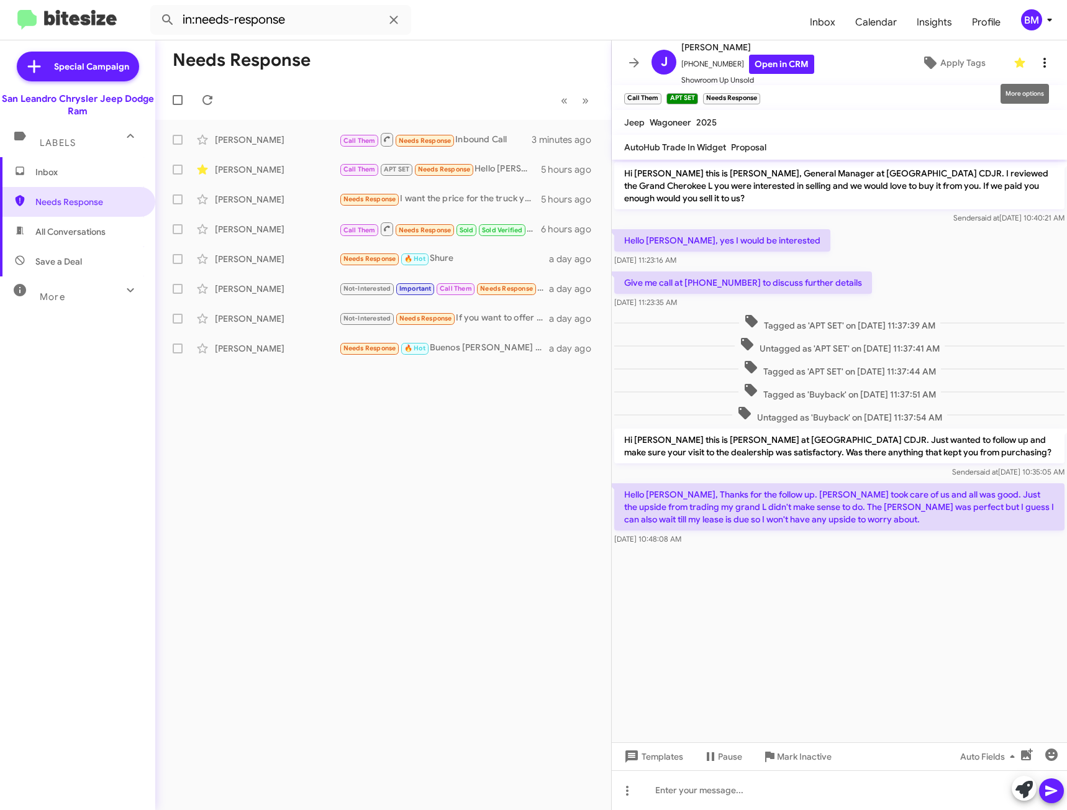 Image resolution: width=1067 pixels, height=810 pixels. I want to click on nav: Page navigation example, so click(575, 100).